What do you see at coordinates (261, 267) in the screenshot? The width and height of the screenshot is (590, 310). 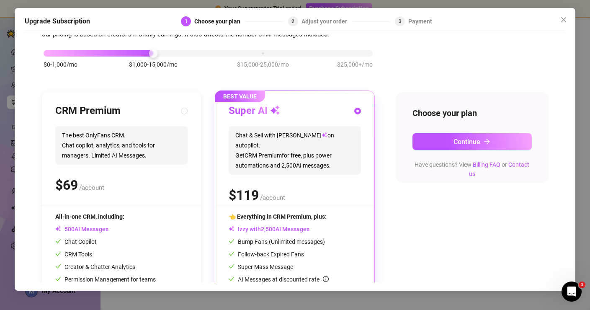 I see `span: Super Mass Message` at bounding box center [261, 267].